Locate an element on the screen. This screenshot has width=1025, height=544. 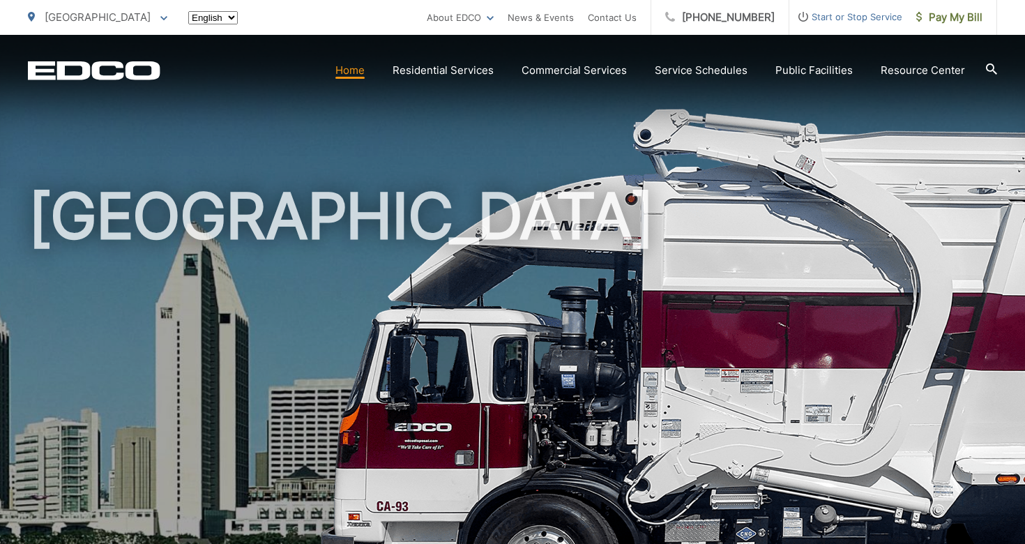
span: Pay My Bill is located at coordinates (949, 17).